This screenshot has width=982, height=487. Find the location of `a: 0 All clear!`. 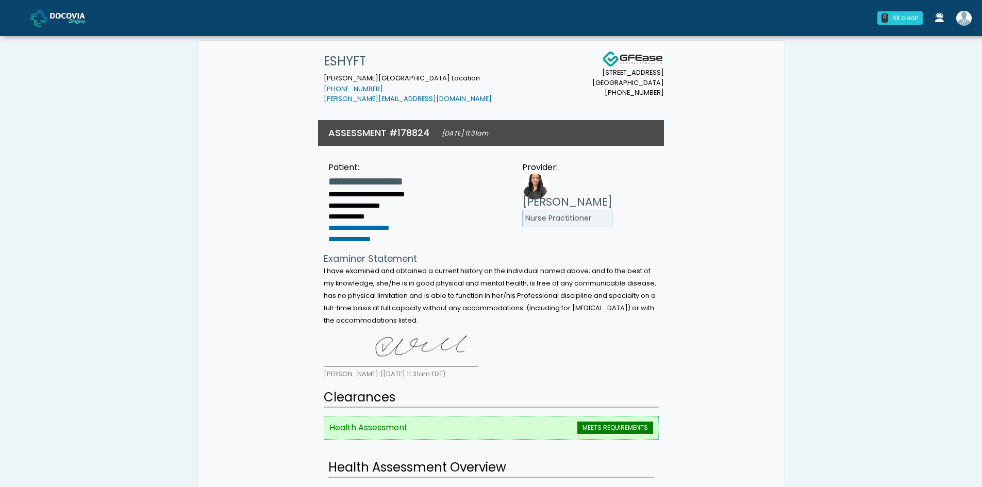

a: 0 All clear! is located at coordinates (900, 18).